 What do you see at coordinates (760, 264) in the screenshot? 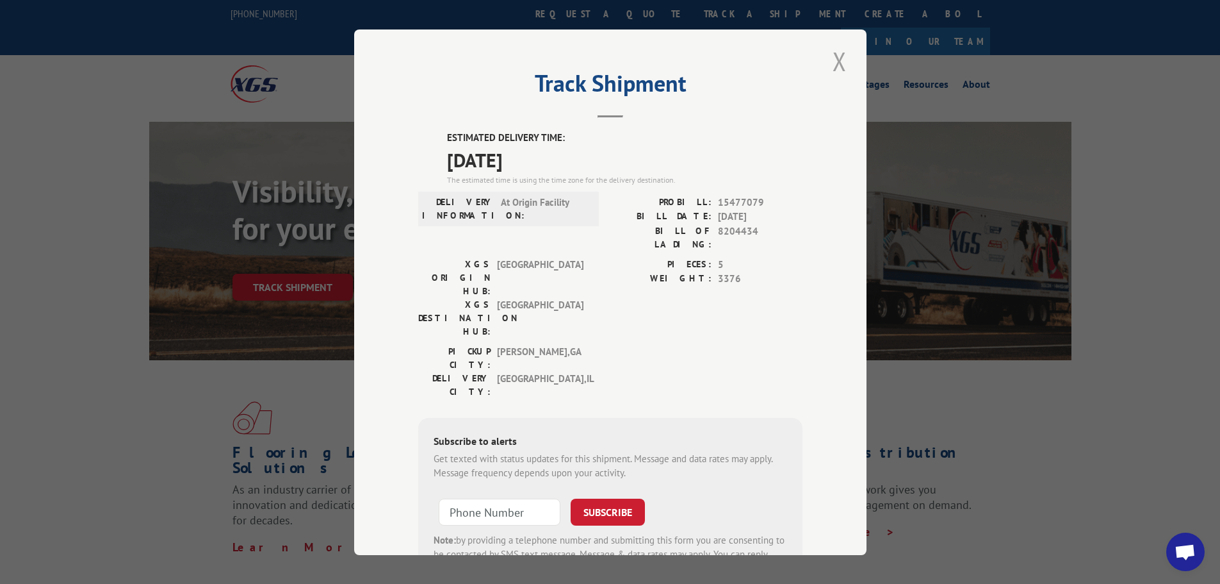
I see `span: 5` at bounding box center [760, 264].